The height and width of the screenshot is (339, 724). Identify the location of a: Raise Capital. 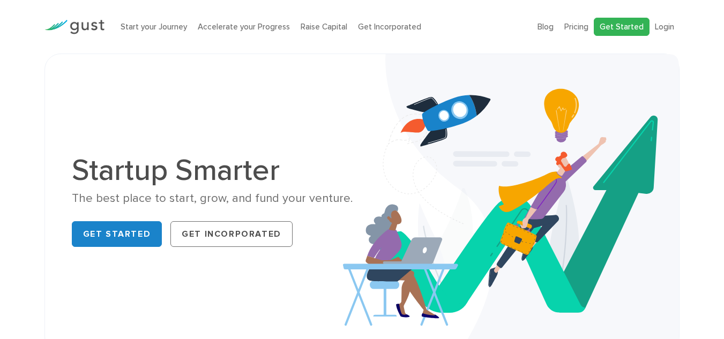
(324, 27).